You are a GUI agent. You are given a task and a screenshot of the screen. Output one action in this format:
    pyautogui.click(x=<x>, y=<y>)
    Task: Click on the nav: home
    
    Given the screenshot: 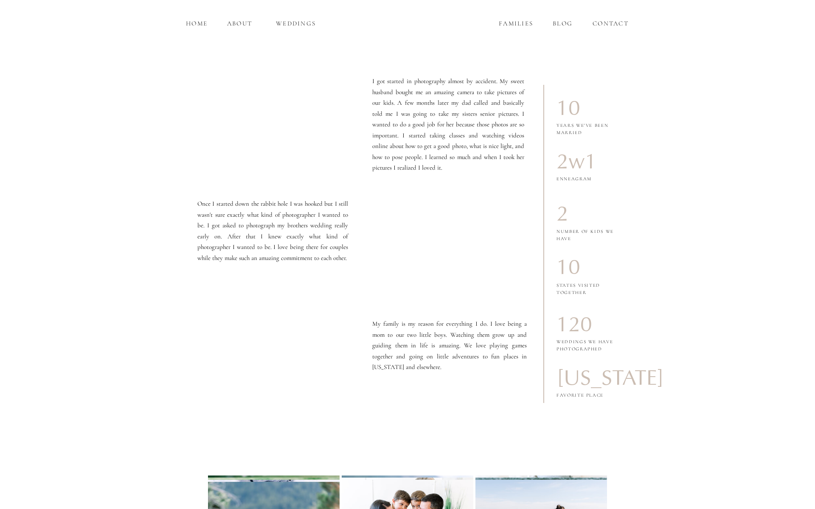 What is the action you would take?
    pyautogui.click(x=197, y=23)
    